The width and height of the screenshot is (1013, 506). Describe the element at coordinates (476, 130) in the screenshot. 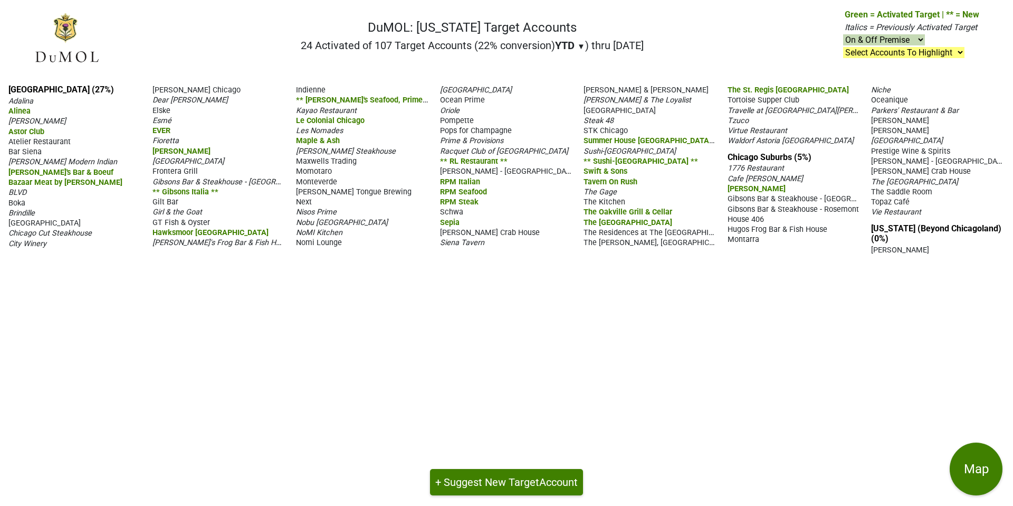

I see `span: Pops for Champagne` at that location.